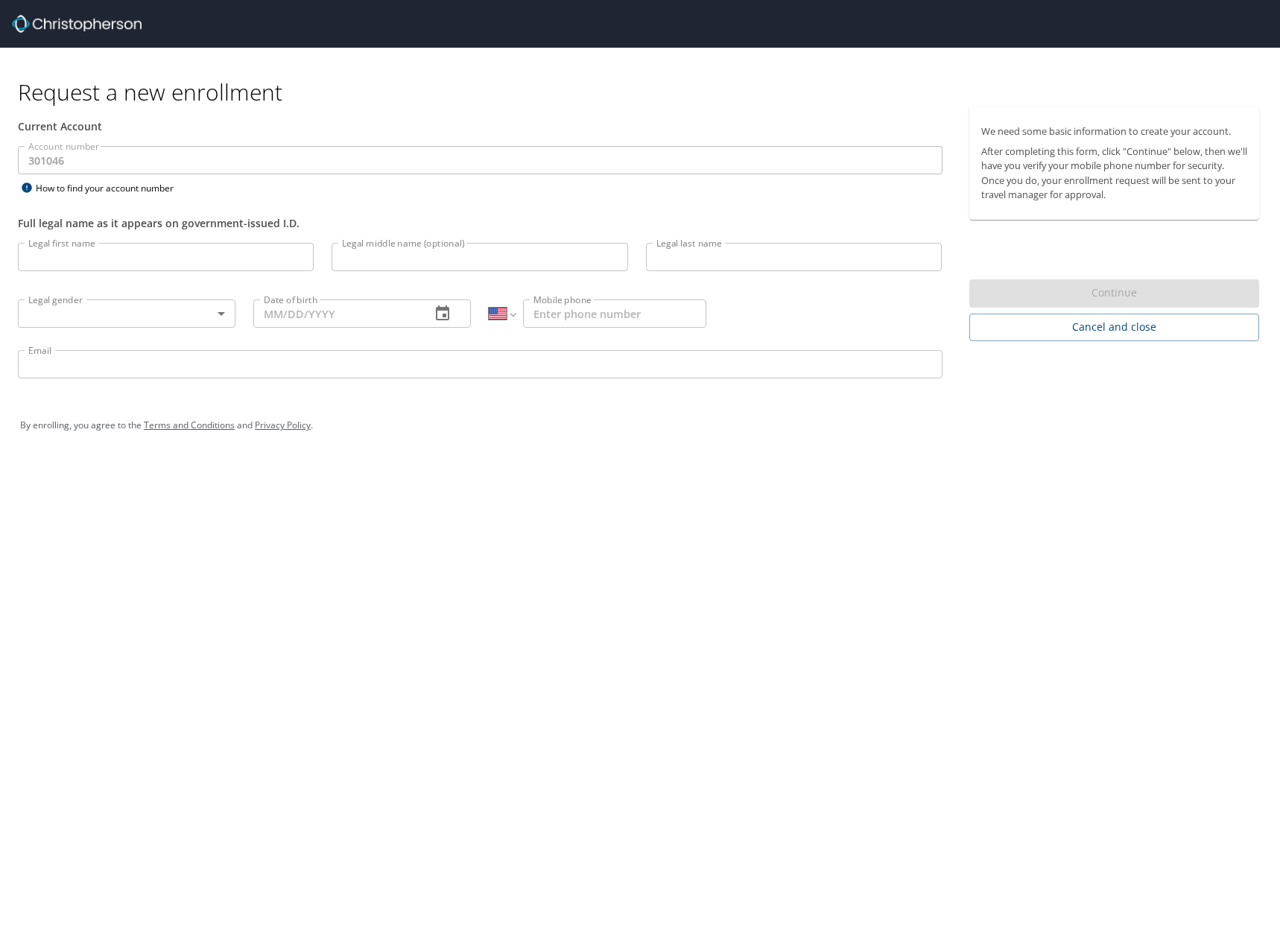 This screenshot has height=952, width=1280. I want to click on img: cbt logo, so click(77, 24).